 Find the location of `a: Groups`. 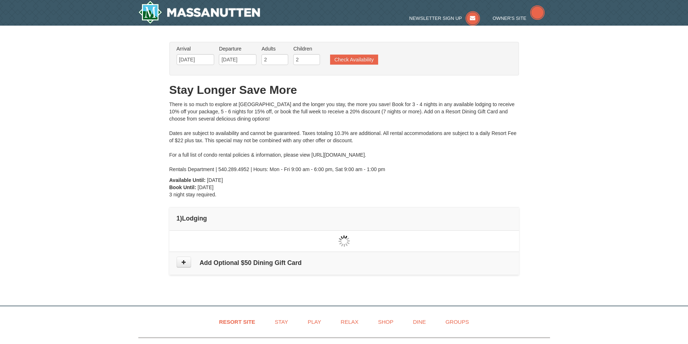

a: Groups is located at coordinates (457, 322).